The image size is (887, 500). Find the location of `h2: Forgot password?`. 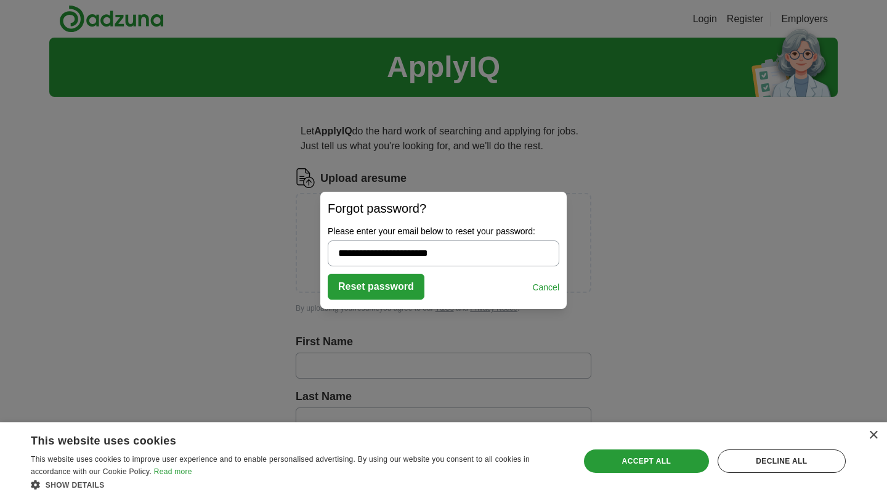

h2: Forgot password? is located at coordinates (444, 208).